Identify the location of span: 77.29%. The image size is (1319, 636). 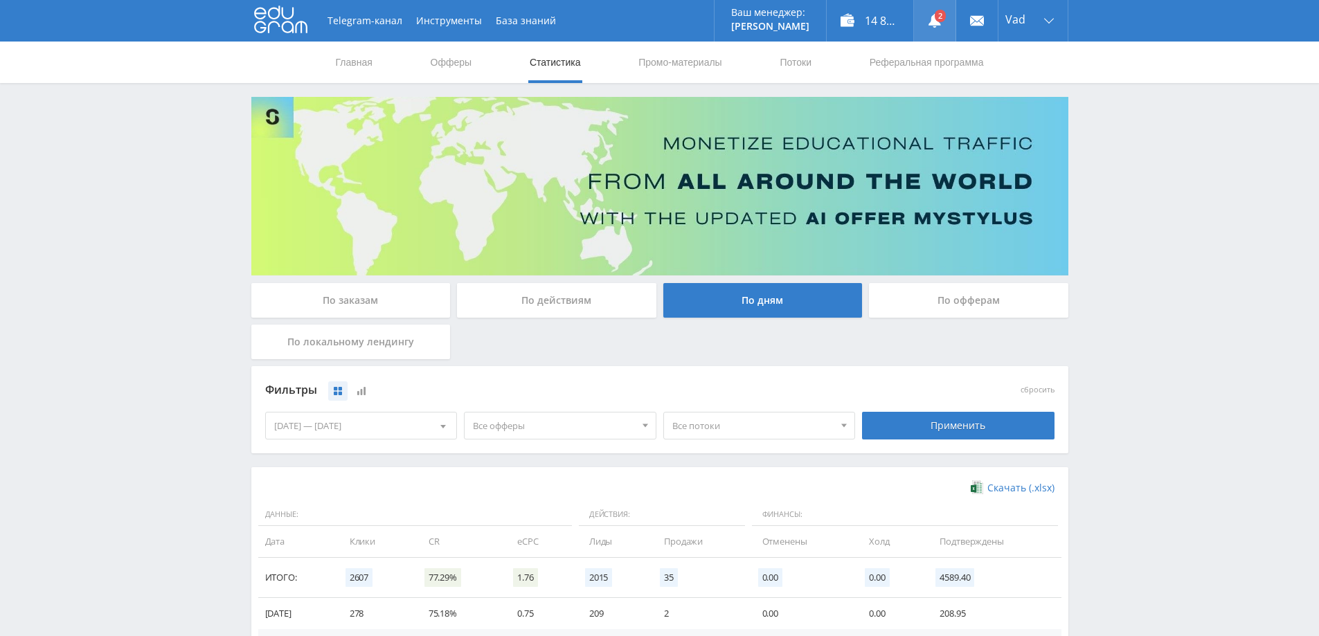
(442, 577).